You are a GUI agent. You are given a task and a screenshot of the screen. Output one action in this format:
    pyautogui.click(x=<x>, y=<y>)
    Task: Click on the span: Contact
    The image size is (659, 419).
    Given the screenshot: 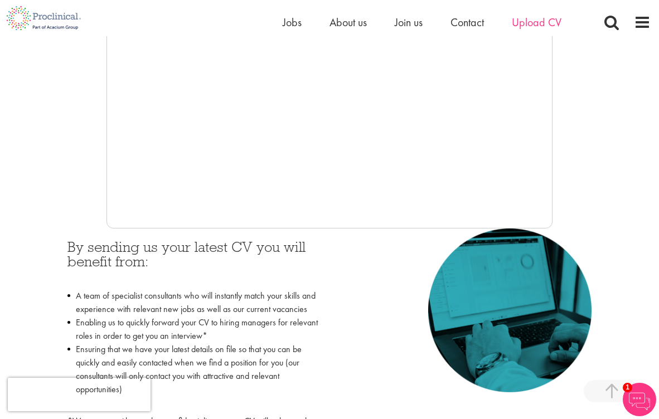 What is the action you would take?
    pyautogui.click(x=467, y=22)
    